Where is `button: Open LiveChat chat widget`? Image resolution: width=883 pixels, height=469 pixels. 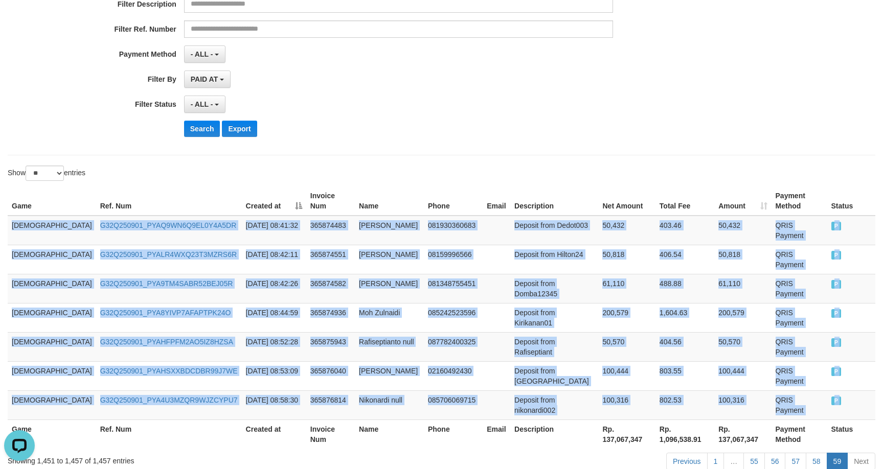 button: Open LiveChat chat widget is located at coordinates (19, 19).